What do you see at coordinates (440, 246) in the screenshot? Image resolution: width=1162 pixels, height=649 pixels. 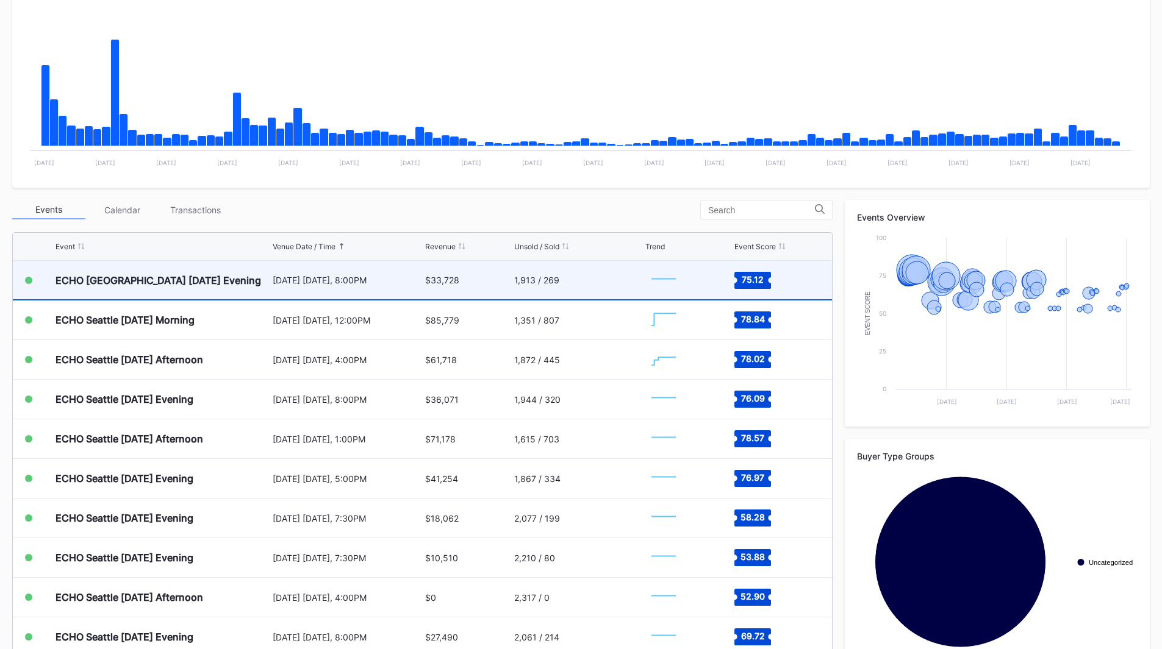 I see `div: Revenue` at bounding box center [440, 246].